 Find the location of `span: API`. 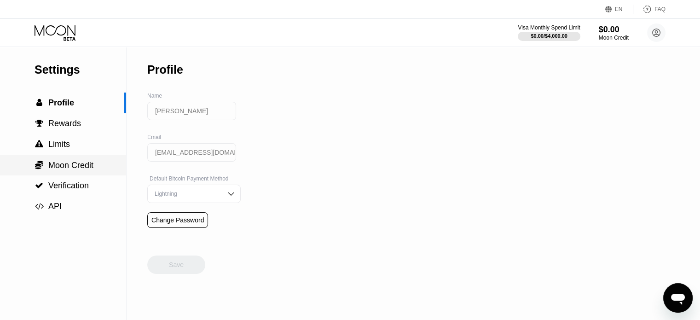

span: API is located at coordinates (55, 206).